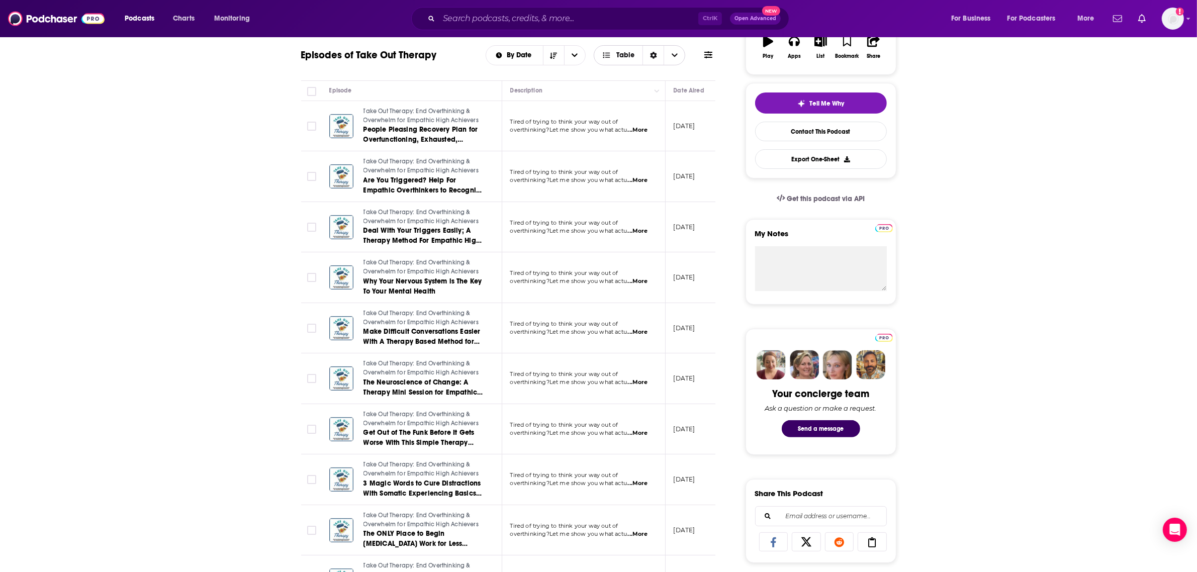 The width and height of the screenshot is (1197, 572). Describe the element at coordinates (1032, 19) in the screenshot. I see `span: For Podcasters` at that location.